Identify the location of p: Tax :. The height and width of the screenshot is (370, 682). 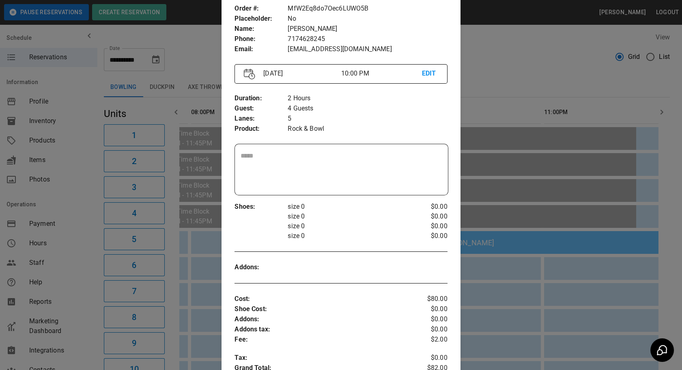
(323, 358).